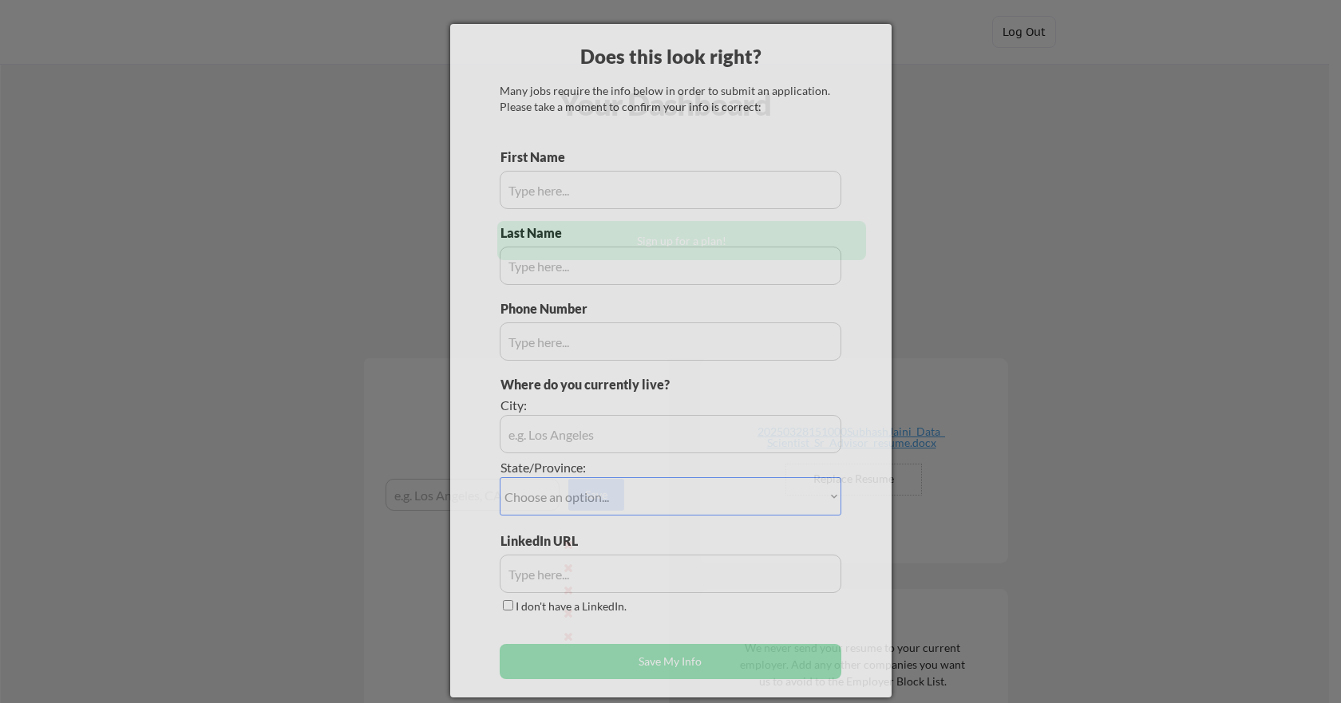 This screenshot has width=1341, height=703. What do you see at coordinates (671, 434) in the screenshot?
I see `input: e.g. Los Angeles` at bounding box center [671, 434].